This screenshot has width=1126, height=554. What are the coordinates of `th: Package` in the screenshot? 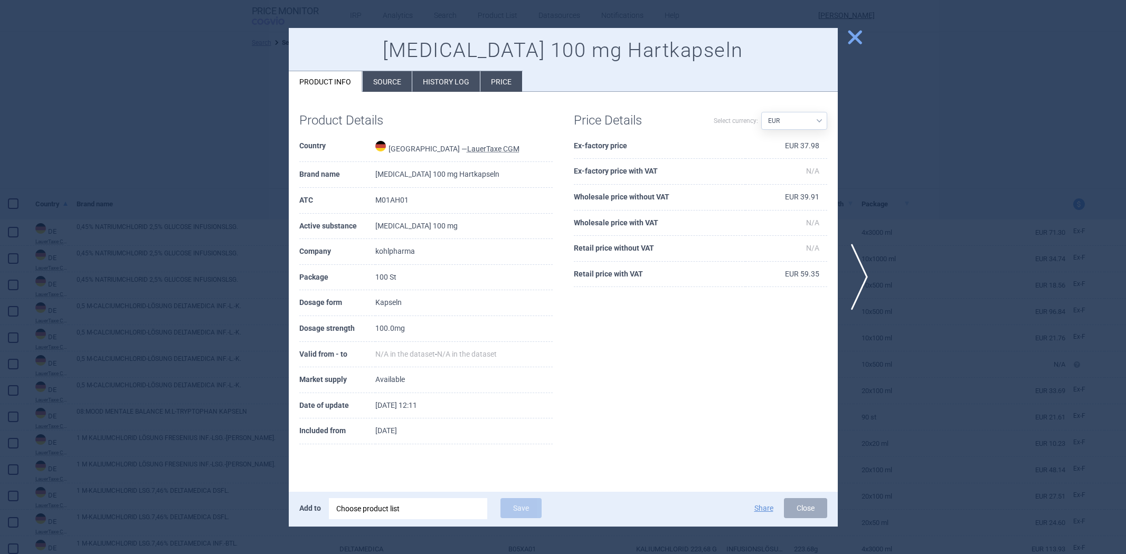 It's located at (337, 278).